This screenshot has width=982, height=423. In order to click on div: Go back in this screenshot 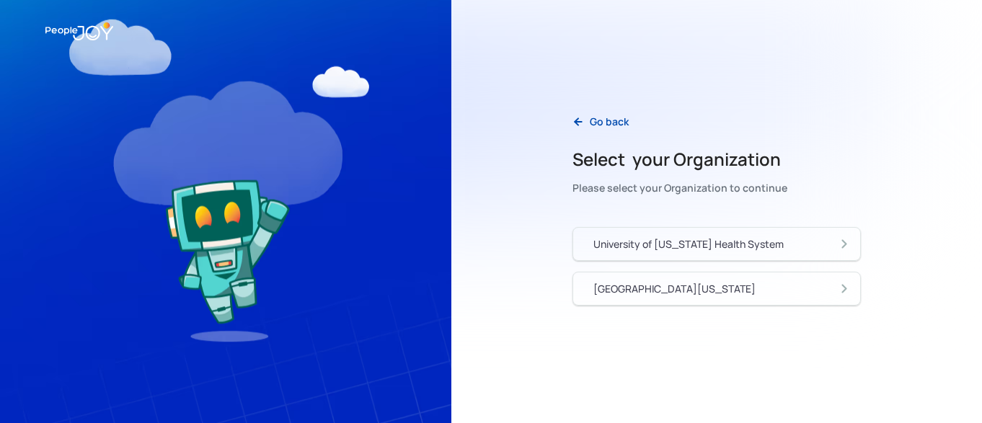, I will do `click(609, 122)`.